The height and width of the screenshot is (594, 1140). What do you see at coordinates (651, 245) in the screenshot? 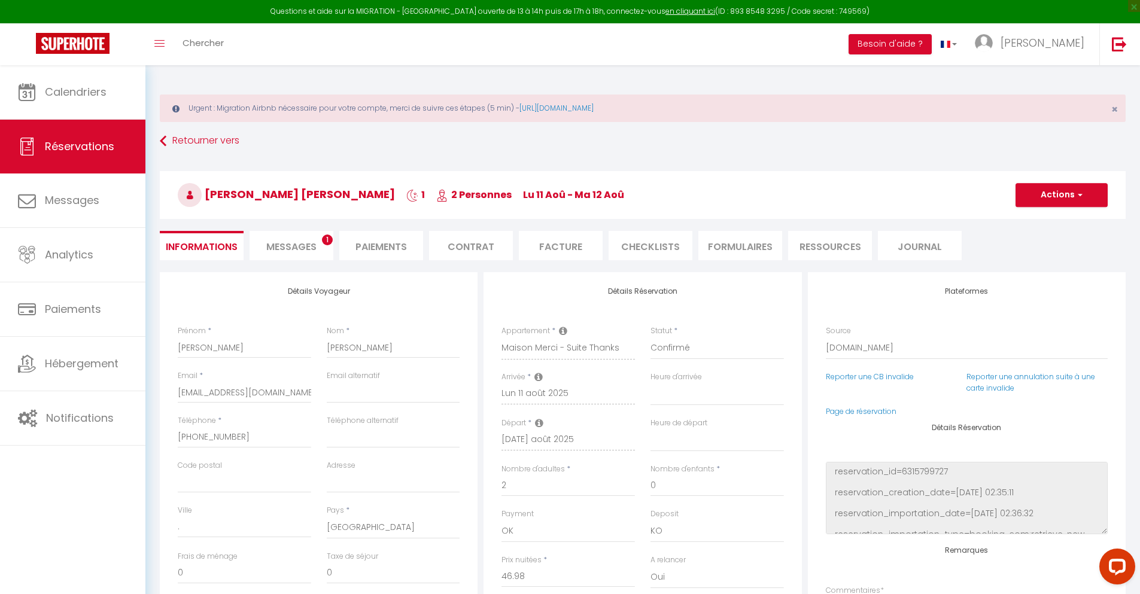
I see `li: CHECKLISTS` at bounding box center [651, 245].